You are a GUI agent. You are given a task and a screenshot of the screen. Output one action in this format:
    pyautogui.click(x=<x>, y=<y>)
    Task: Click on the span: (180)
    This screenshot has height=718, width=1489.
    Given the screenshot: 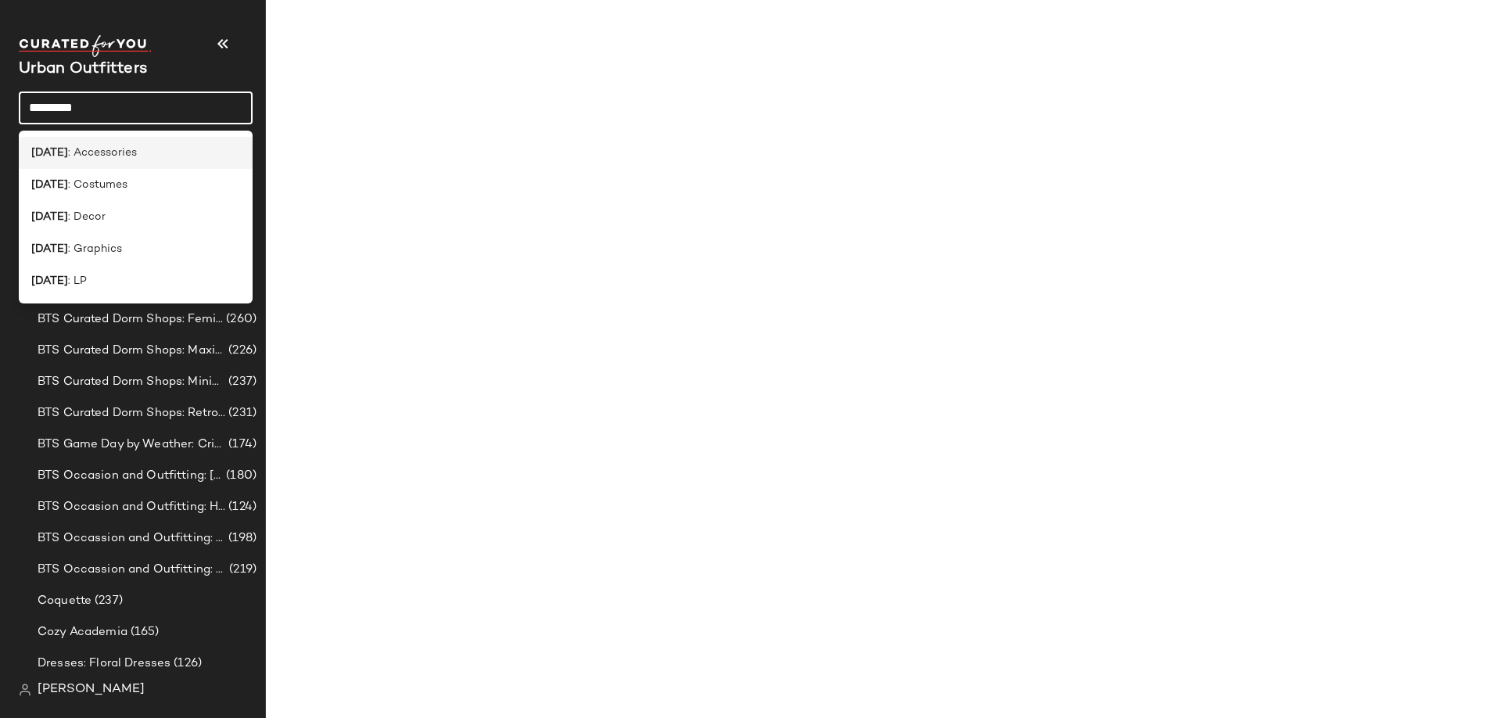 What is the action you would take?
    pyautogui.click(x=239, y=475)
    